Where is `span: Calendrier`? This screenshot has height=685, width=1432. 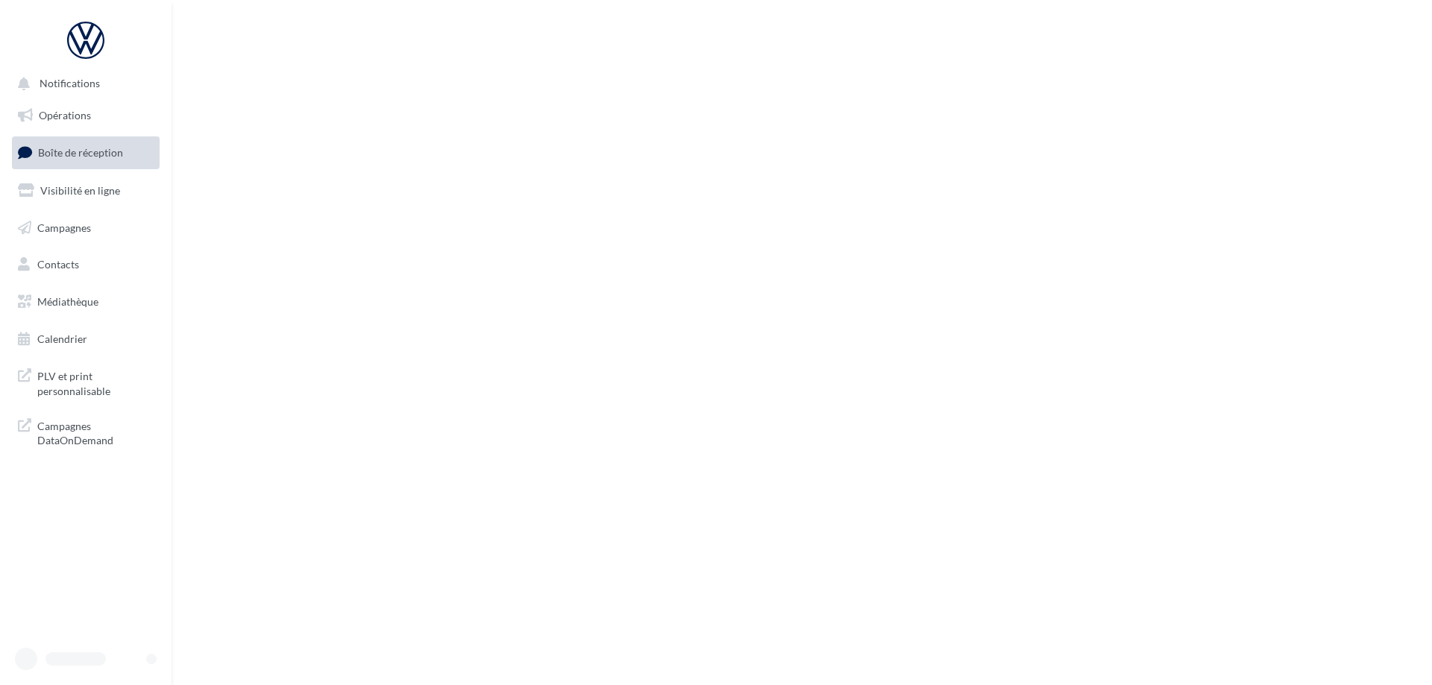
span: Calendrier is located at coordinates (62, 339).